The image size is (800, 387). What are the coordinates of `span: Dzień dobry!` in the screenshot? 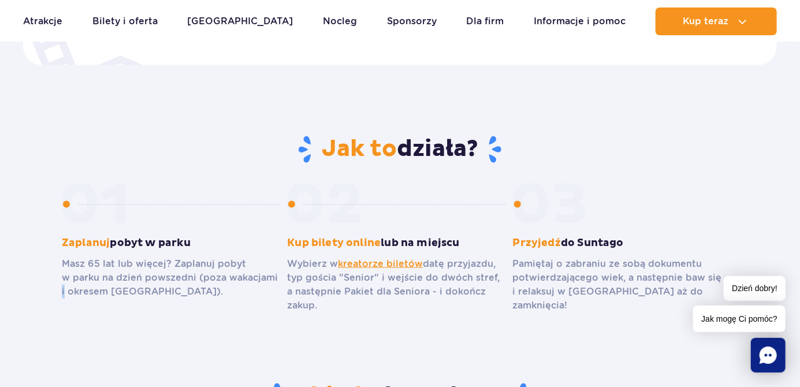 It's located at (754, 288).